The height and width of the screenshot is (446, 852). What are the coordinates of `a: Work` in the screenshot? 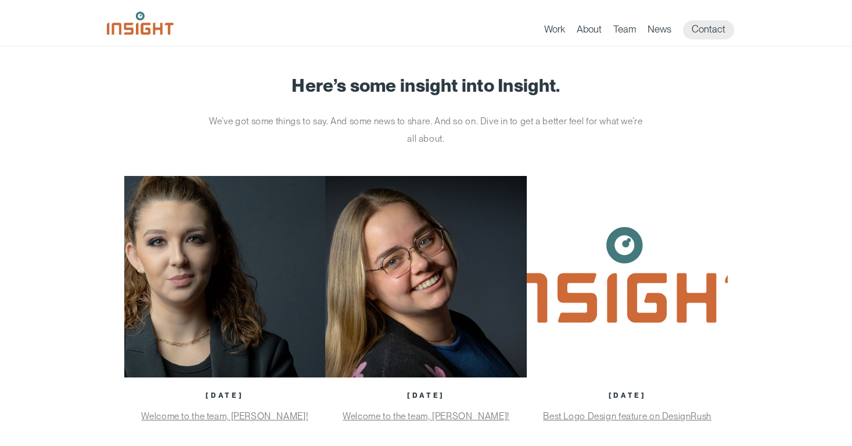 It's located at (555, 31).